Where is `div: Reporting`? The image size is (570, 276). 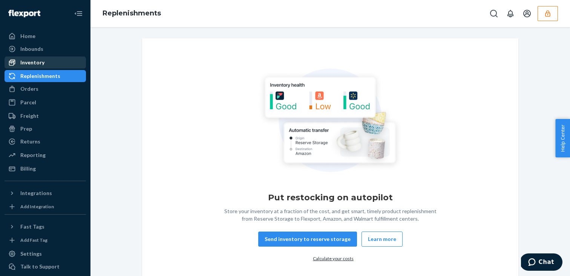 div: Reporting is located at coordinates (33, 155).